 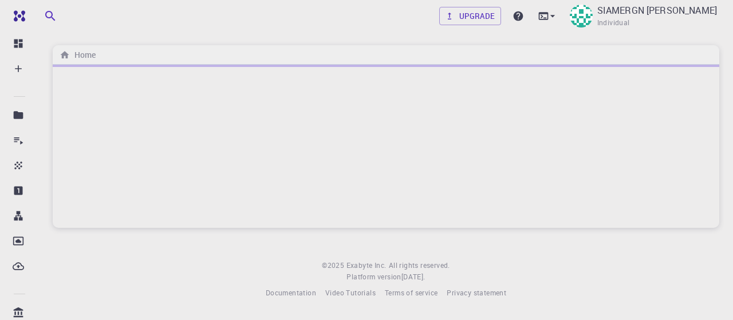 What do you see at coordinates (476, 293) in the screenshot?
I see `a: Privacy statement` at bounding box center [476, 293].